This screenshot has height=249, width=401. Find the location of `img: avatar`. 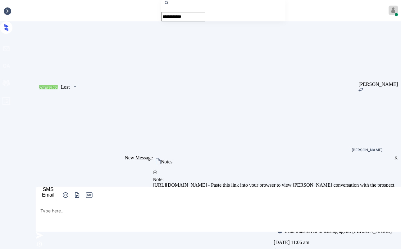

img: avatar is located at coordinates (393, 10).